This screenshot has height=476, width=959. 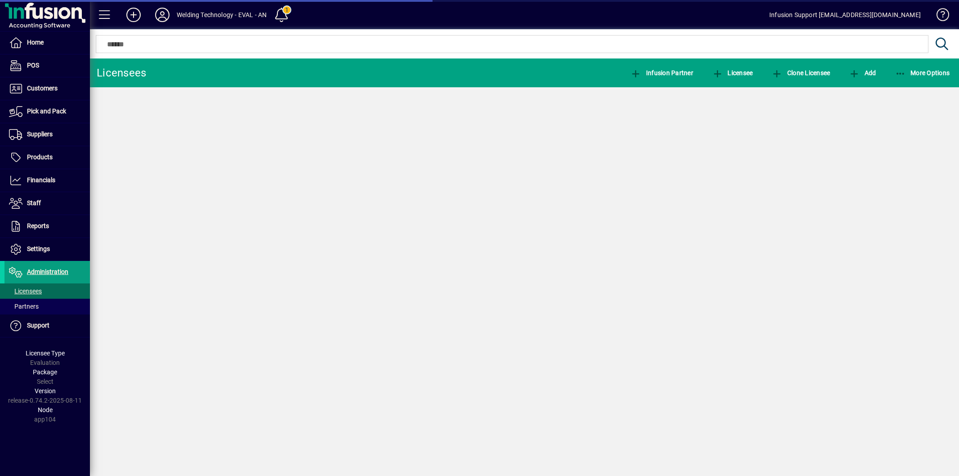 What do you see at coordinates (922, 73) in the screenshot?
I see `button: More Options` at bounding box center [922, 73].